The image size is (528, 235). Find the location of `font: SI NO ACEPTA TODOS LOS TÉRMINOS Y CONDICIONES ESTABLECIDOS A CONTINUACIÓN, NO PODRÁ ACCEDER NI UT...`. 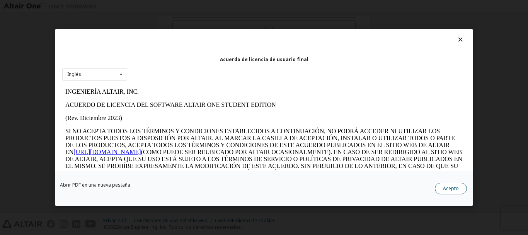

font: SI NO ACEPTA TODOS LOS TÉRMINOS Y CONDICIONES ESTABLECIDOS A CONTINUACIÓN, NO PODRÁ ACCEDER NI UT... is located at coordinates (198, 56).